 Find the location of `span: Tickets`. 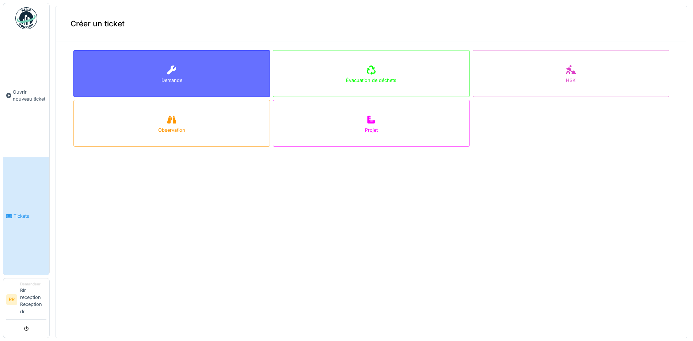

span: Tickets is located at coordinates (30, 216).